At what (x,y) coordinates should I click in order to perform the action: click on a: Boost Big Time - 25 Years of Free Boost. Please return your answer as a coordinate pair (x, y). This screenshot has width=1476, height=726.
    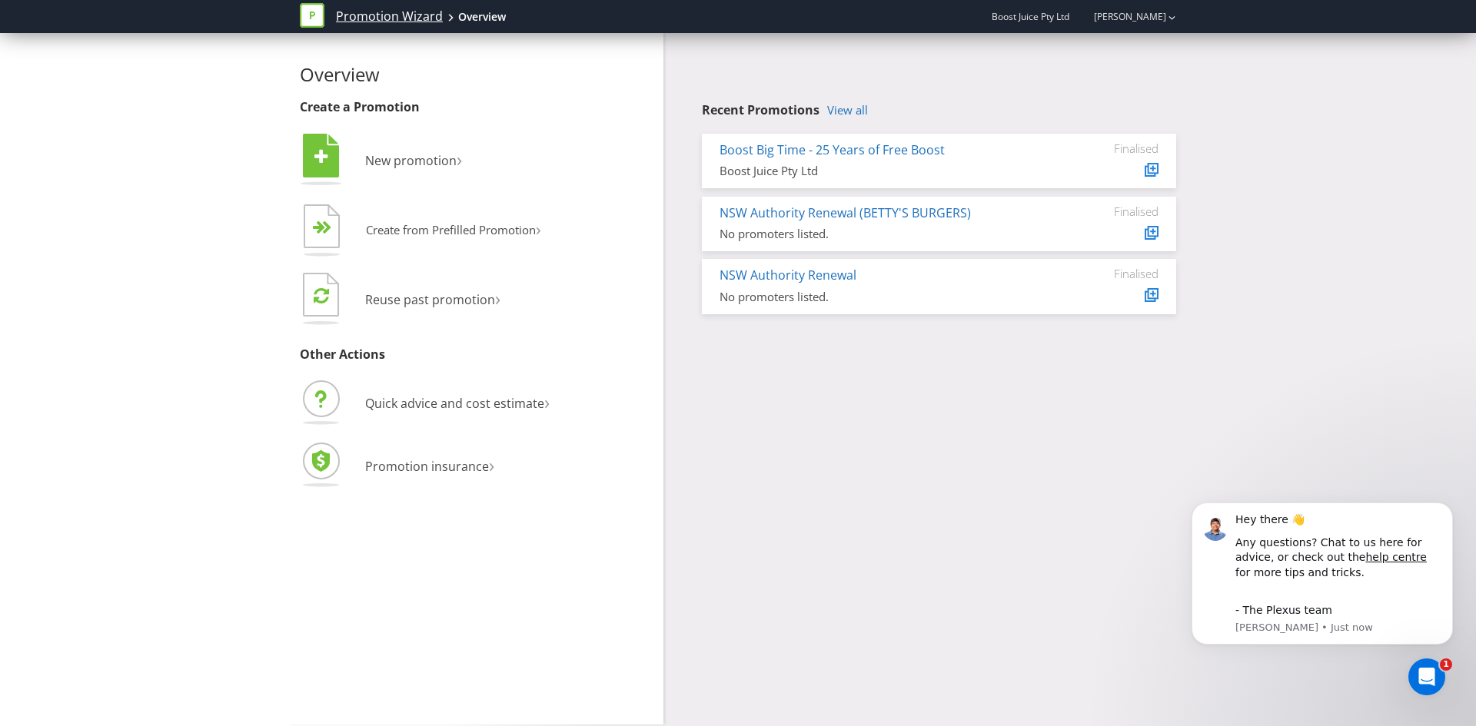
    Looking at the image, I should click on (832, 150).